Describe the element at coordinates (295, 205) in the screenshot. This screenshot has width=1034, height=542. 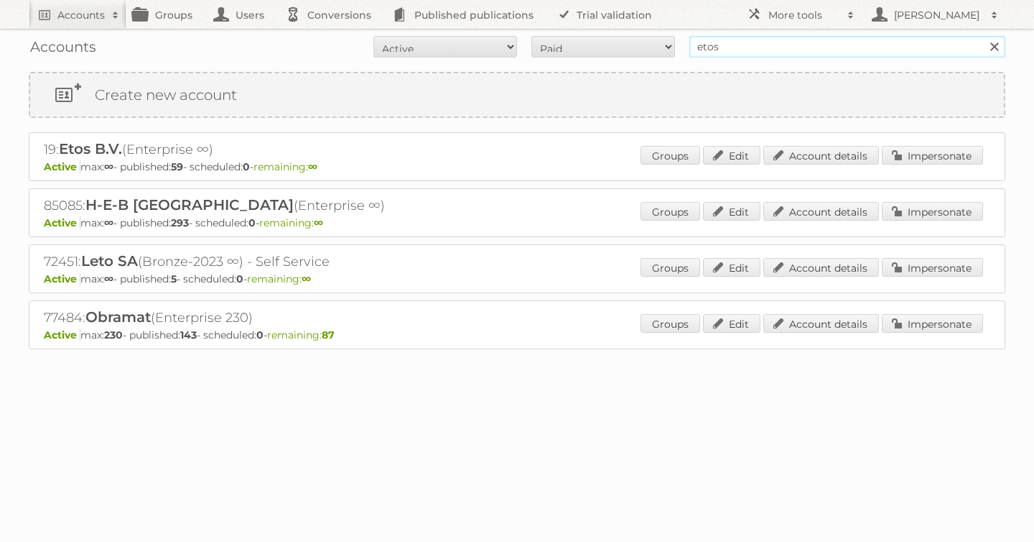
I see `h2: 85085: (Enterprise ∞)` at that location.